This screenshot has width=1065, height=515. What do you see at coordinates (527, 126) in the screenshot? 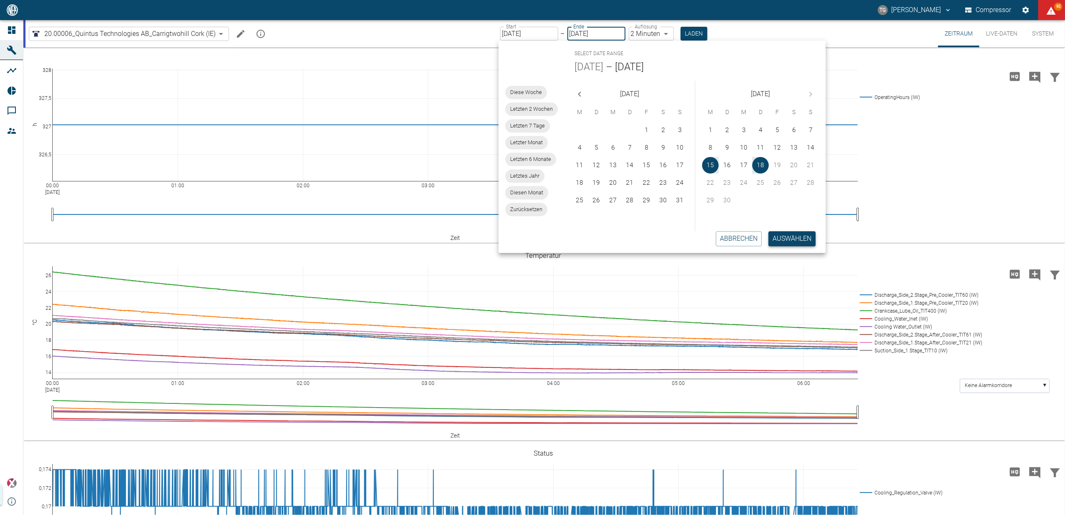
I see `div: Letzten 7 Tage` at bounding box center [527, 126].